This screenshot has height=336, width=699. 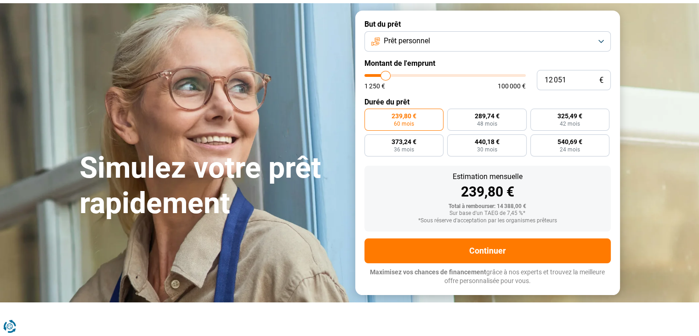 What do you see at coordinates (487, 149) in the screenshot?
I see `span: 30 mois` at bounding box center [487, 149].